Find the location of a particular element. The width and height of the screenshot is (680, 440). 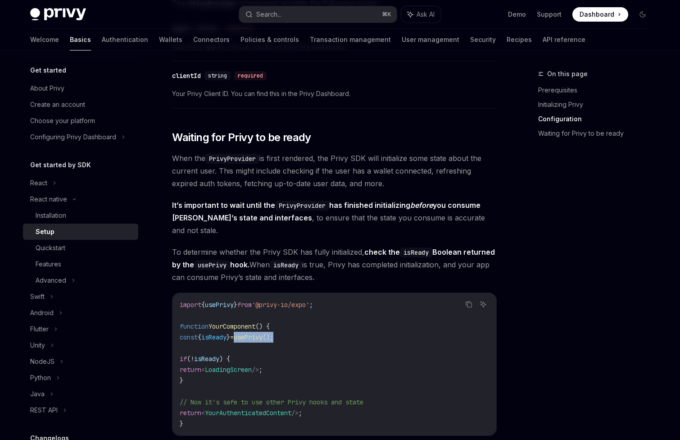

span: '@privy-io/expo' is located at coordinates (281, 305).